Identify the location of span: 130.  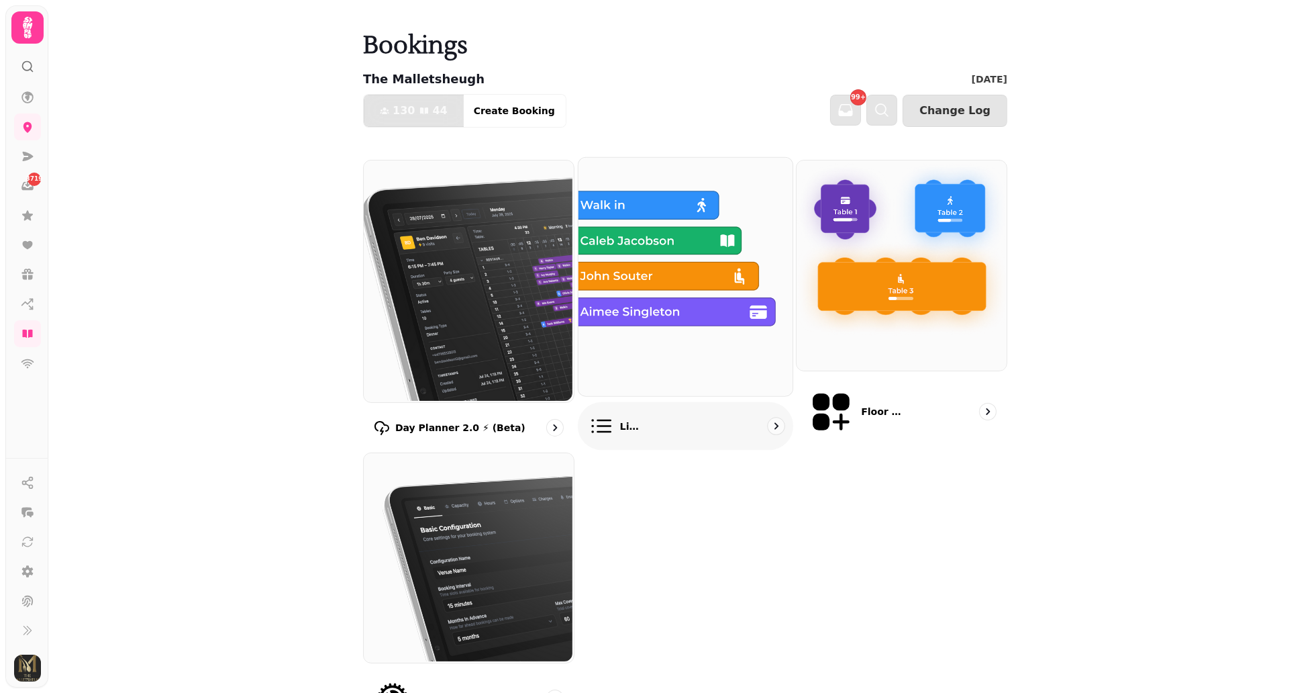
(403, 111).